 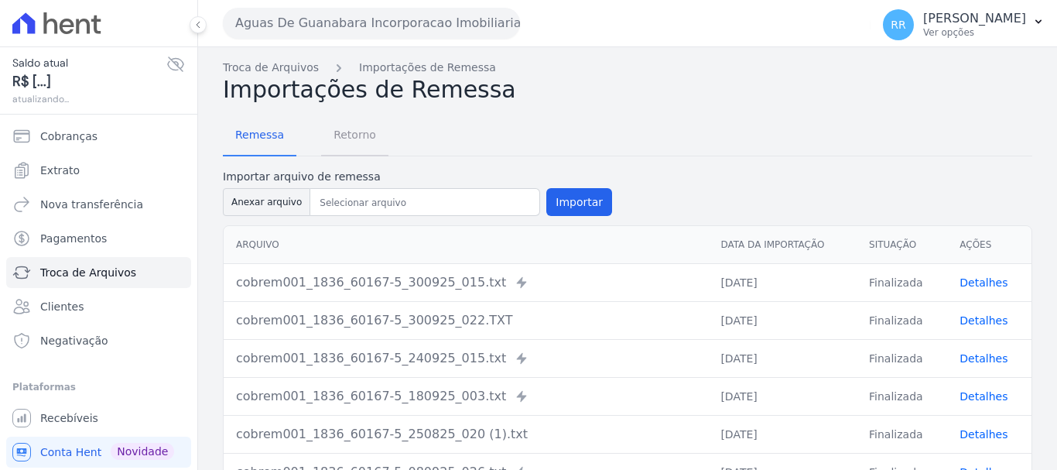 I want to click on span: Saldo atual, so click(x=89, y=63).